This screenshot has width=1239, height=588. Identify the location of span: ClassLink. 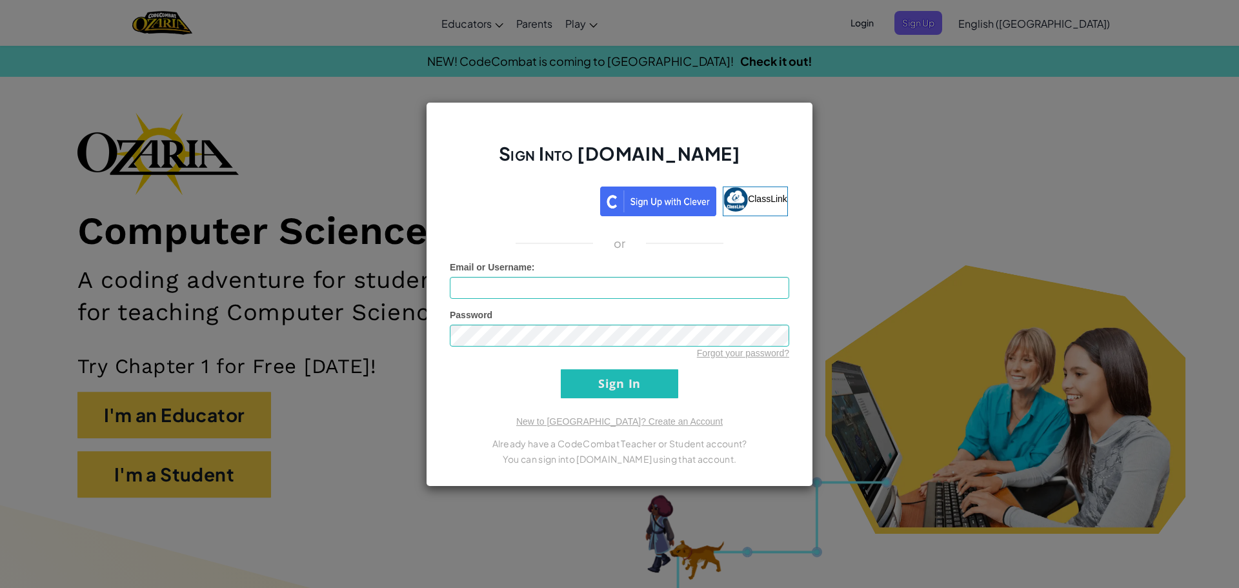
(767, 198).